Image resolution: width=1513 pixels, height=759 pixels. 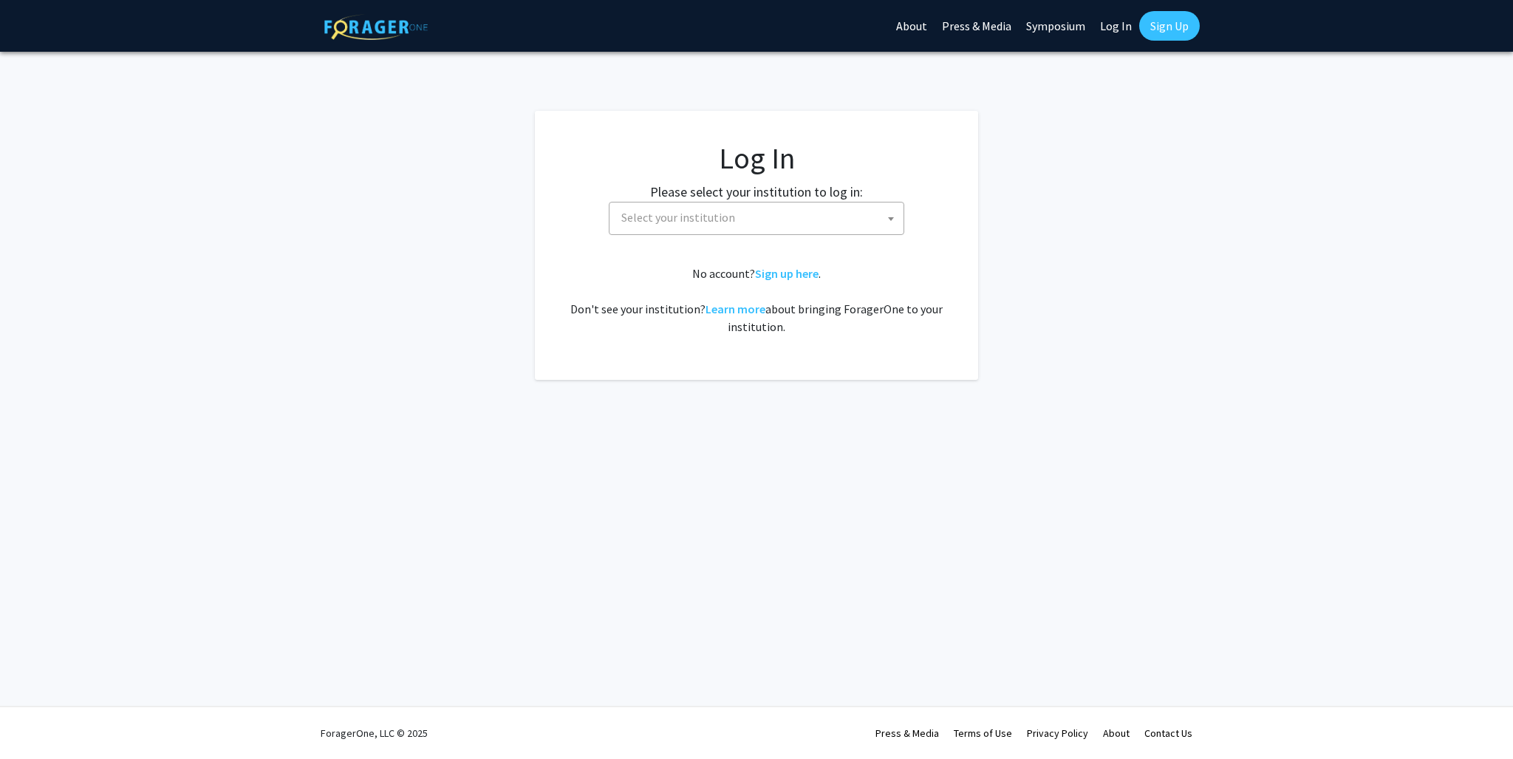 What do you see at coordinates (1169, 26) in the screenshot?
I see `a: Sign Up` at bounding box center [1169, 26].